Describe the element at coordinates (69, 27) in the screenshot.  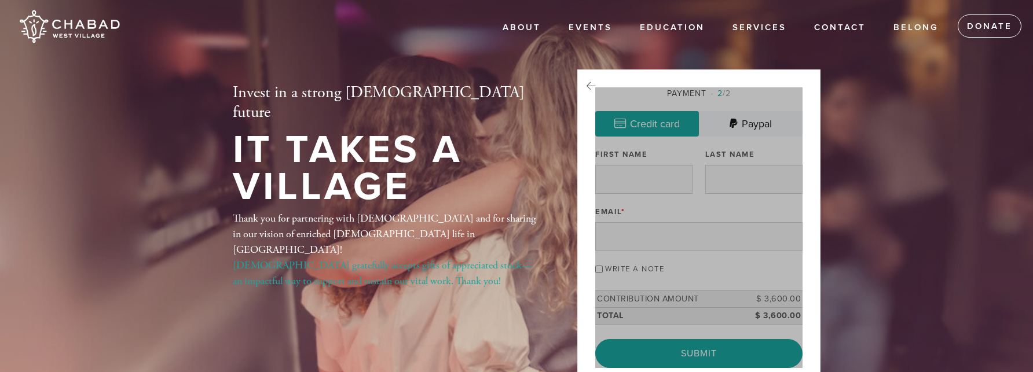
I see `img: Chabad%20West%20Village.png` at that location.